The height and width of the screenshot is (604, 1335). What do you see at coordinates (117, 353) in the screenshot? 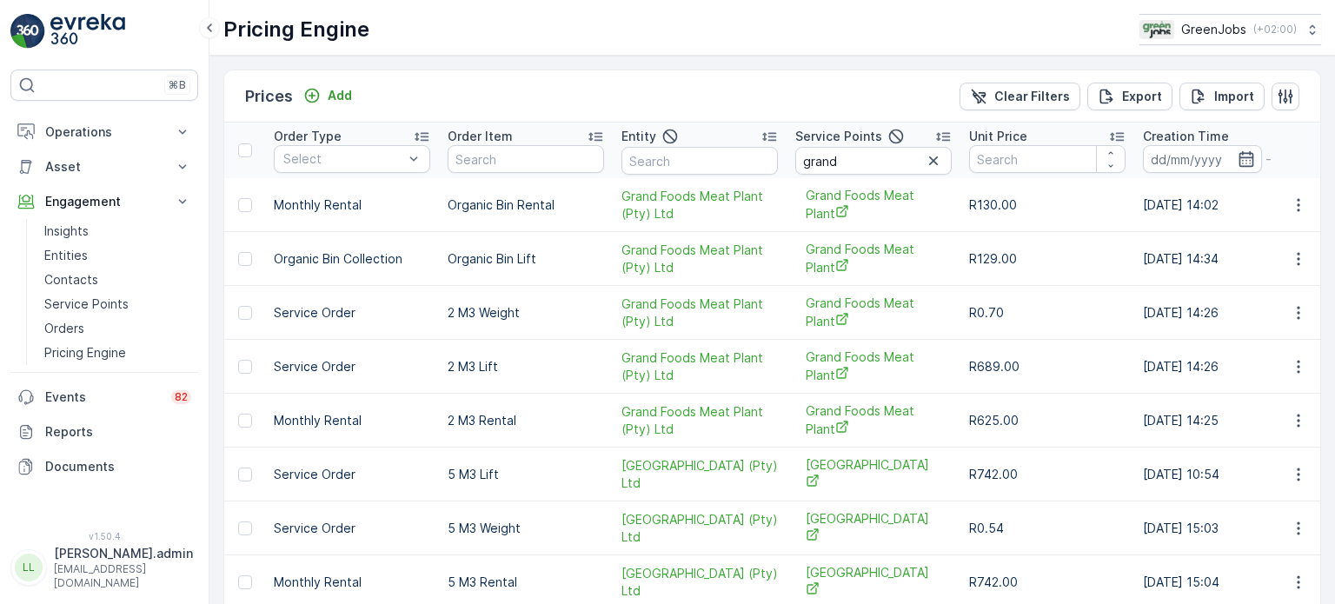
I see `a: Pricing Engine` at bounding box center [117, 353].